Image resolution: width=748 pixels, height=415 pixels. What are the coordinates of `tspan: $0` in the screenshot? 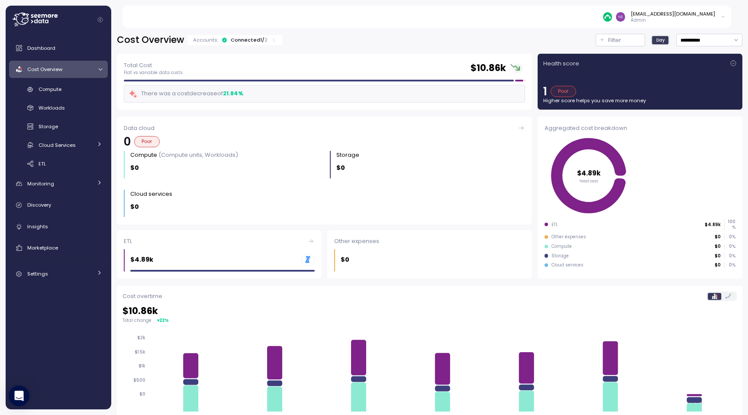 It's located at (142, 394).